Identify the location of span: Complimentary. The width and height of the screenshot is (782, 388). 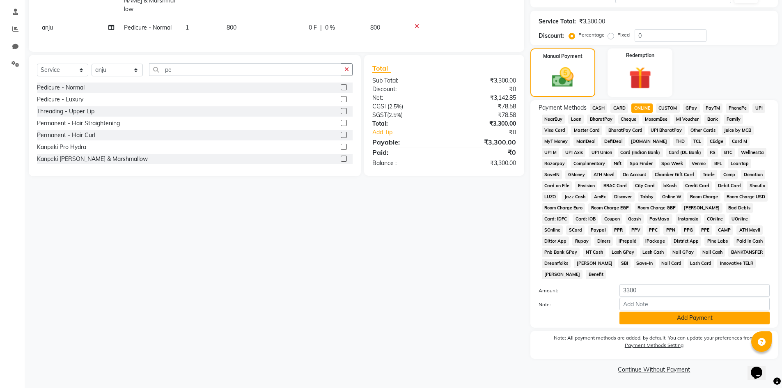
(589, 163).